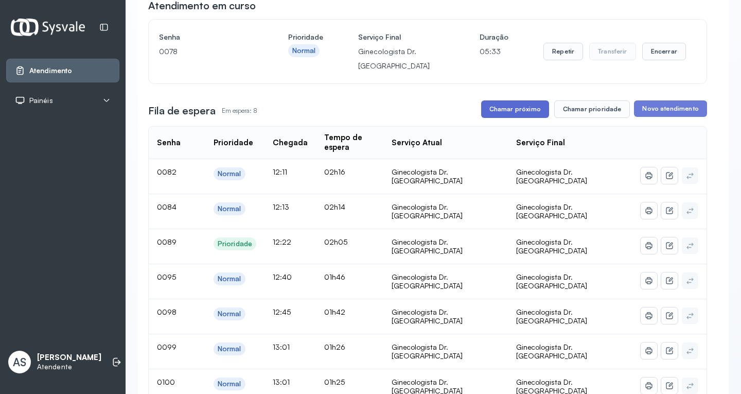 The height and width of the screenshot is (394, 741). I want to click on span: 0082, so click(167, 171).